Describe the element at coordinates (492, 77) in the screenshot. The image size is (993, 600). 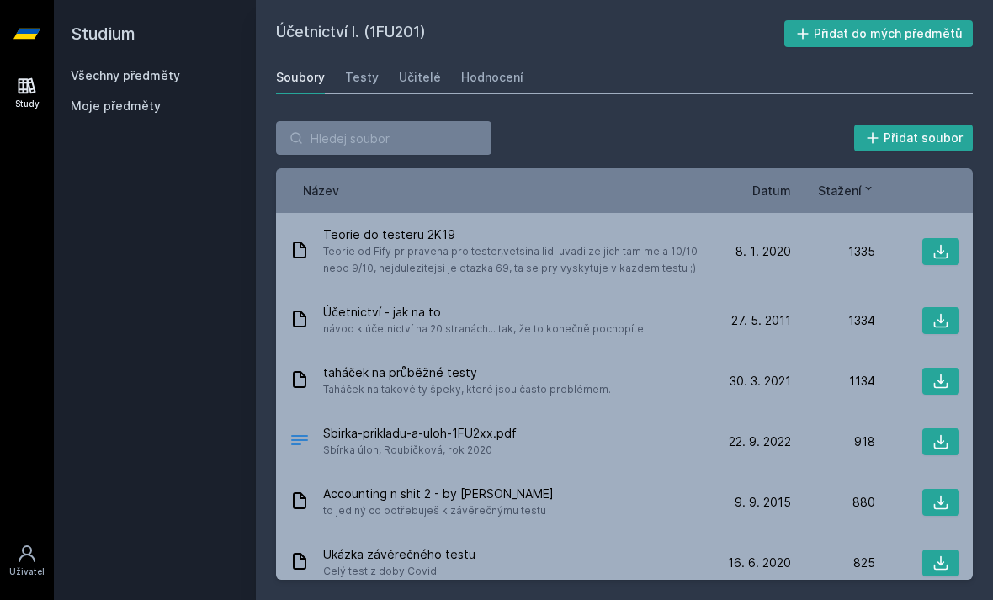
I see `a: Hodnocení` at that location.